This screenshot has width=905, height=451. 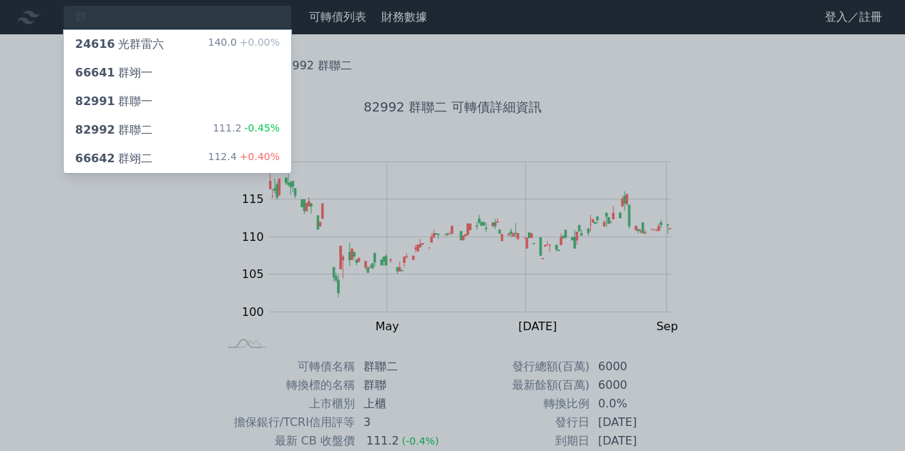 What do you see at coordinates (177, 44) in the screenshot?
I see `a: 24616光群雷六 140.0+0.00%` at bounding box center [177, 44].